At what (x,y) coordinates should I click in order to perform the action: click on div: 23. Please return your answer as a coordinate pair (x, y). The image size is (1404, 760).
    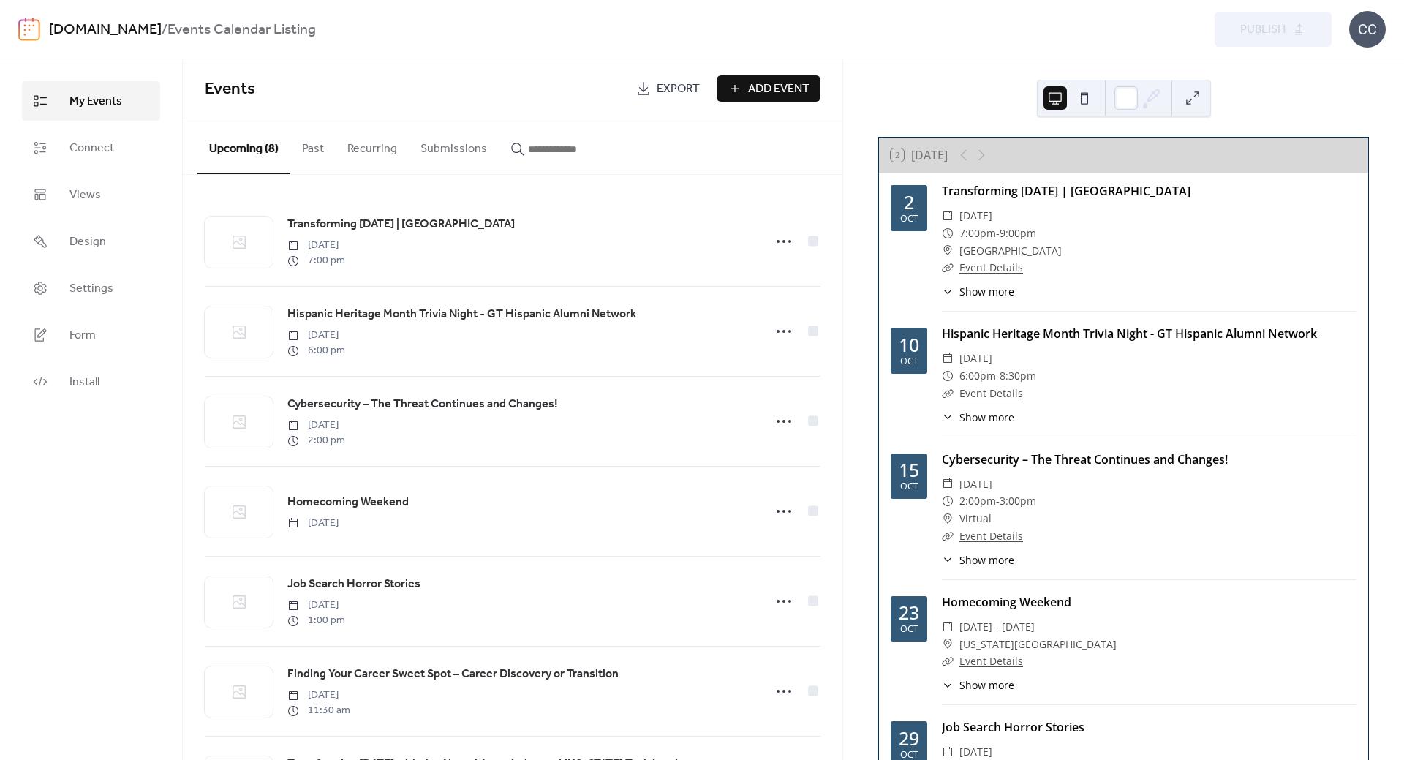
    Looking at the image, I should click on (909, 612).